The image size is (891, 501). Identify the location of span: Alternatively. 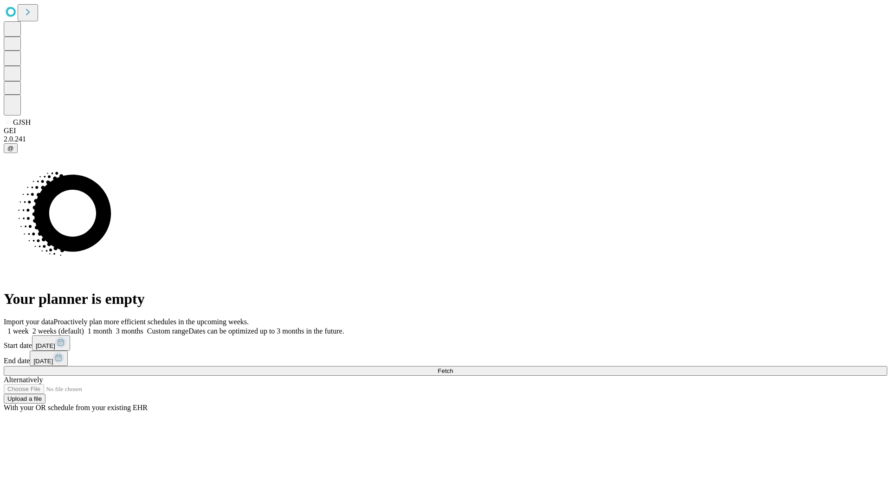
(23, 380).